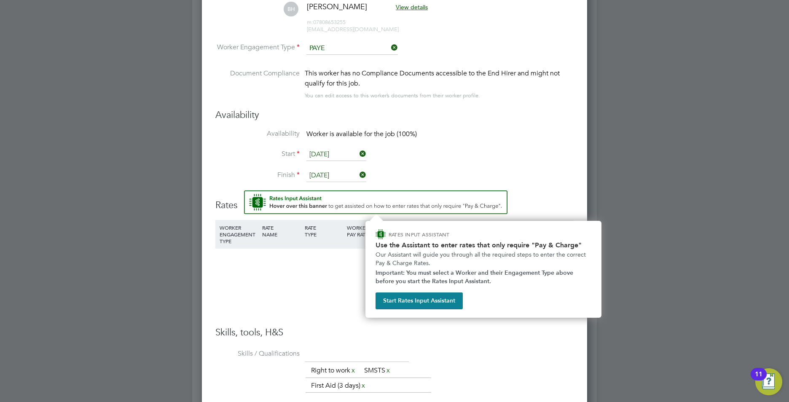 The height and width of the screenshot is (402, 789). Describe the element at coordinates (483, 269) in the screenshot. I see `div: How to input Rates that only require Pay & Charge` at that location.